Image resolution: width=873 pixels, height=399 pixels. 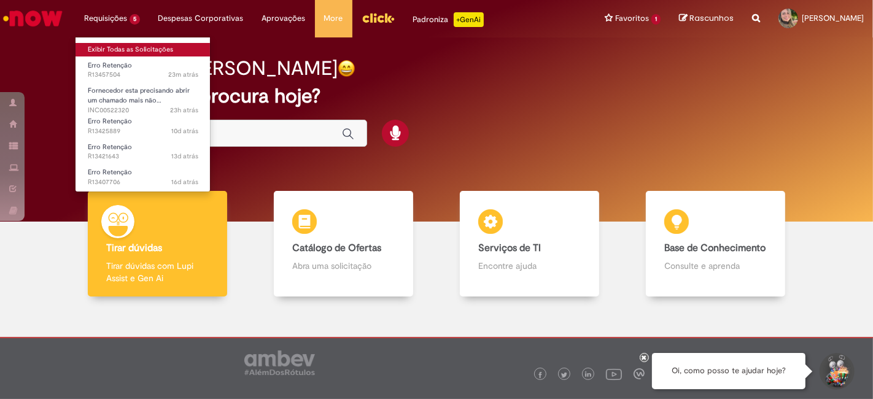 I want to click on a: Aberto R13421643 : Erro Retenção, so click(x=143, y=152).